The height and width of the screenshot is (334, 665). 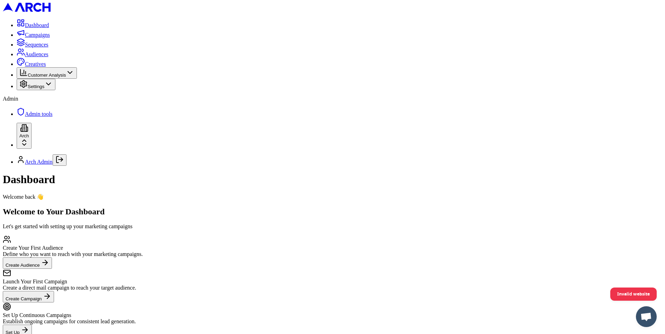 What do you see at coordinates (634, 294) in the screenshot?
I see `span: Invalid website` at bounding box center [634, 294].